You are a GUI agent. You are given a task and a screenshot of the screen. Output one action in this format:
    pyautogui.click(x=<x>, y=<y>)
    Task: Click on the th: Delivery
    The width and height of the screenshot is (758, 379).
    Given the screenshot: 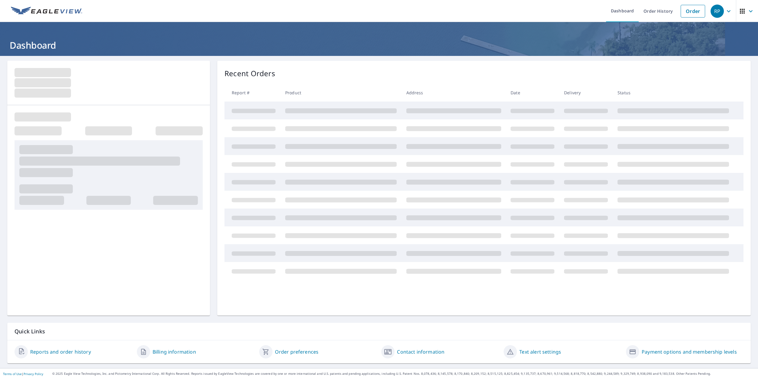 What is the action you would take?
    pyautogui.click(x=586, y=92)
    